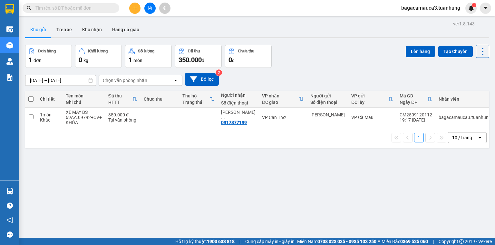 The image size is (495, 245). I want to click on strong: 0708 023 035 - 0935 103 250, so click(346, 242).